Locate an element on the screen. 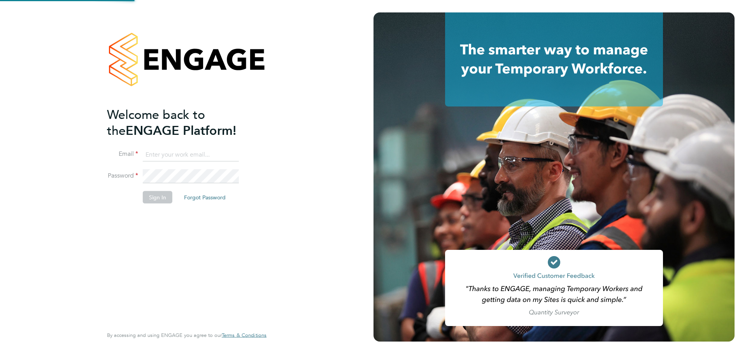 This screenshot has width=747, height=354. h2: ENGAGE Platform! is located at coordinates (183, 123).